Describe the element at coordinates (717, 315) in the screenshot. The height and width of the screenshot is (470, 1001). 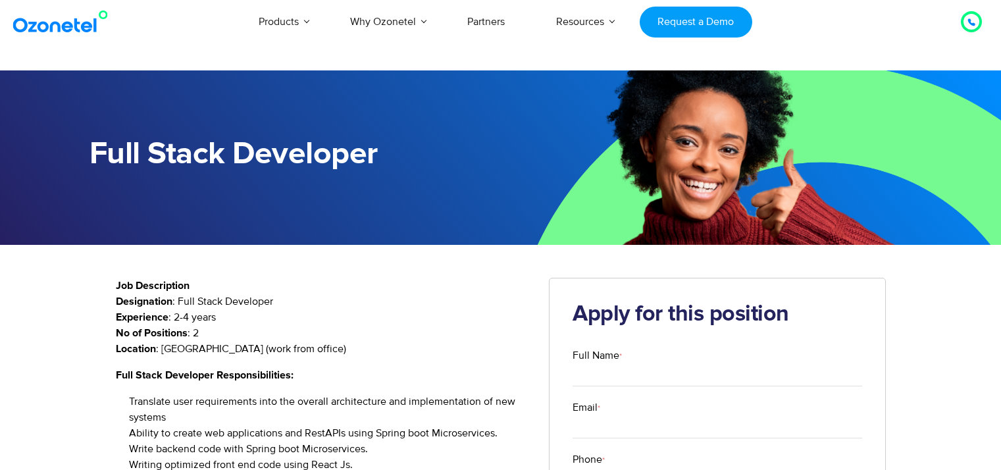
I see `h2: Apply for this position` at that location.